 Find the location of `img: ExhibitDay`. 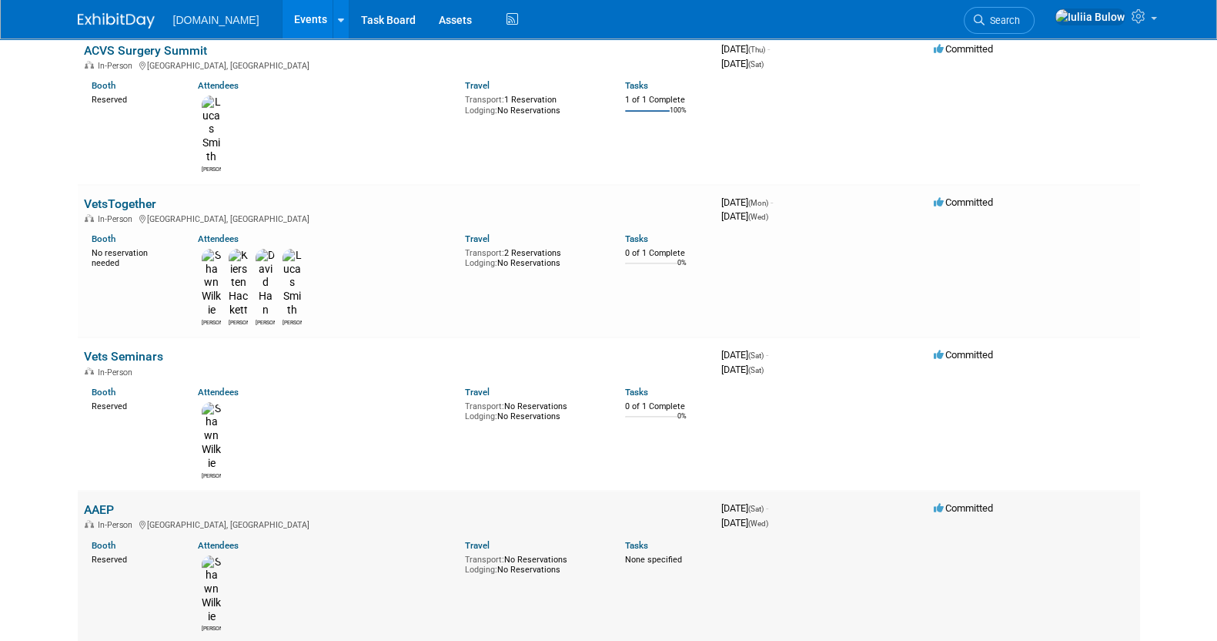

img: ExhibitDay is located at coordinates (116, 21).